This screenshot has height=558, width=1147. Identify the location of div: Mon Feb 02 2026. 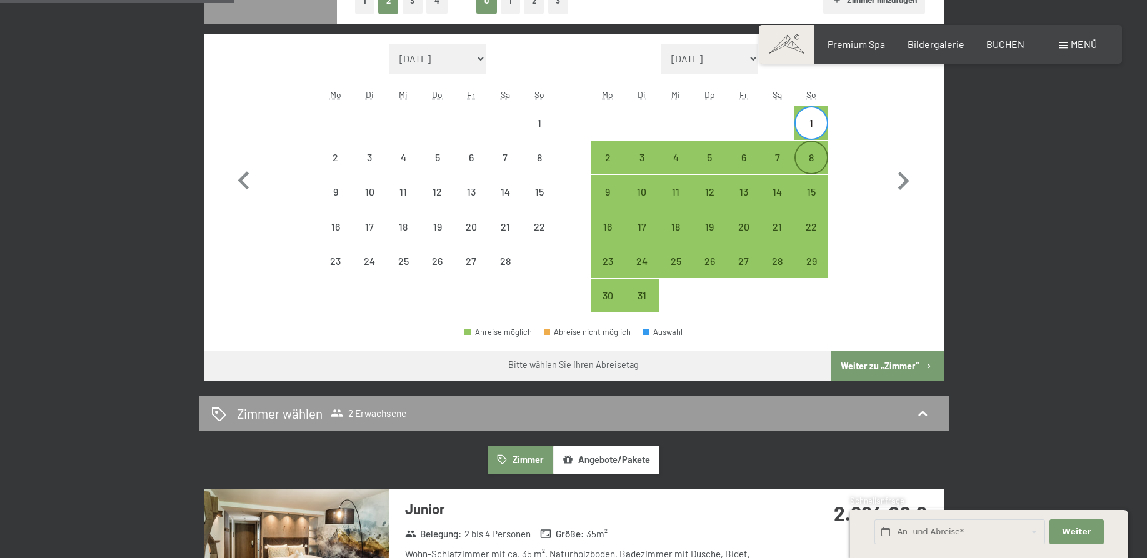
(336, 158).